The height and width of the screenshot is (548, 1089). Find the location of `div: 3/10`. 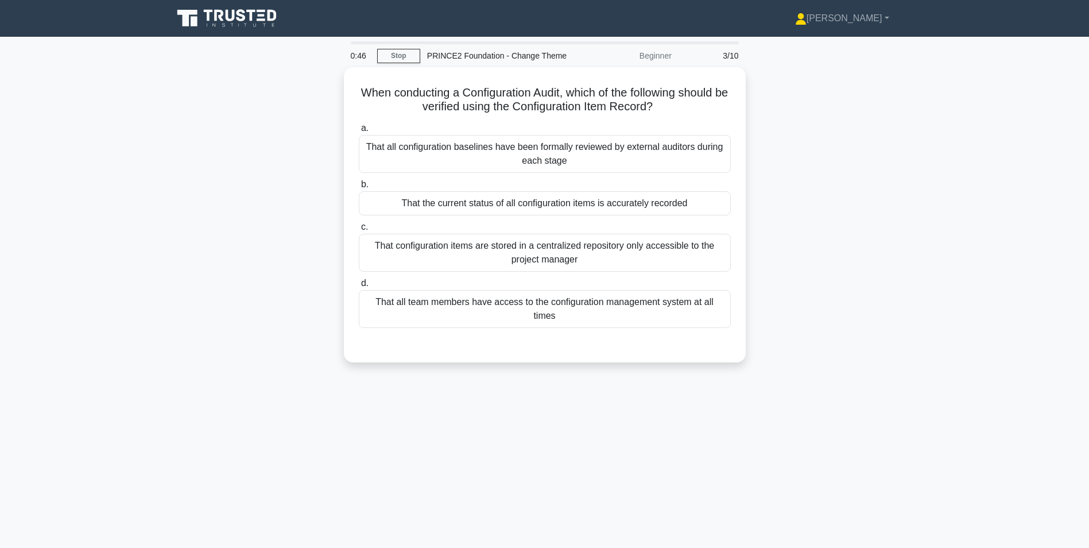

div: 3/10 is located at coordinates (712, 56).